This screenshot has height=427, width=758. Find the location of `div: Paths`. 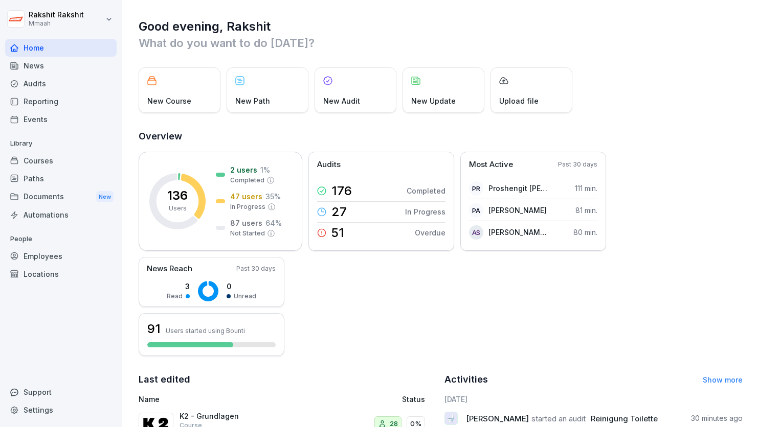

div: Paths is located at coordinates (61, 178).